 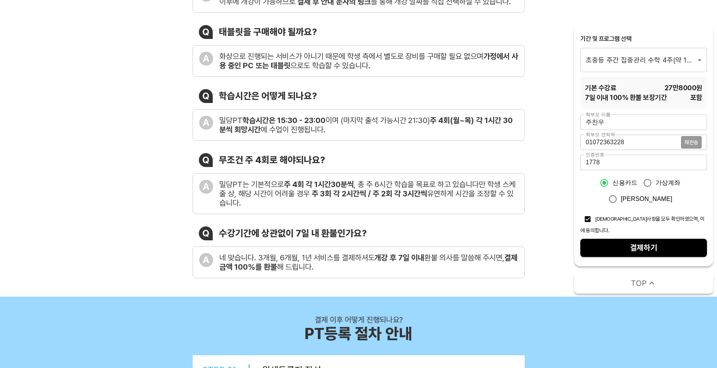 I want to click on div: 수강기간에 상관없이 7일 내 환불인가요?, so click(x=293, y=233).